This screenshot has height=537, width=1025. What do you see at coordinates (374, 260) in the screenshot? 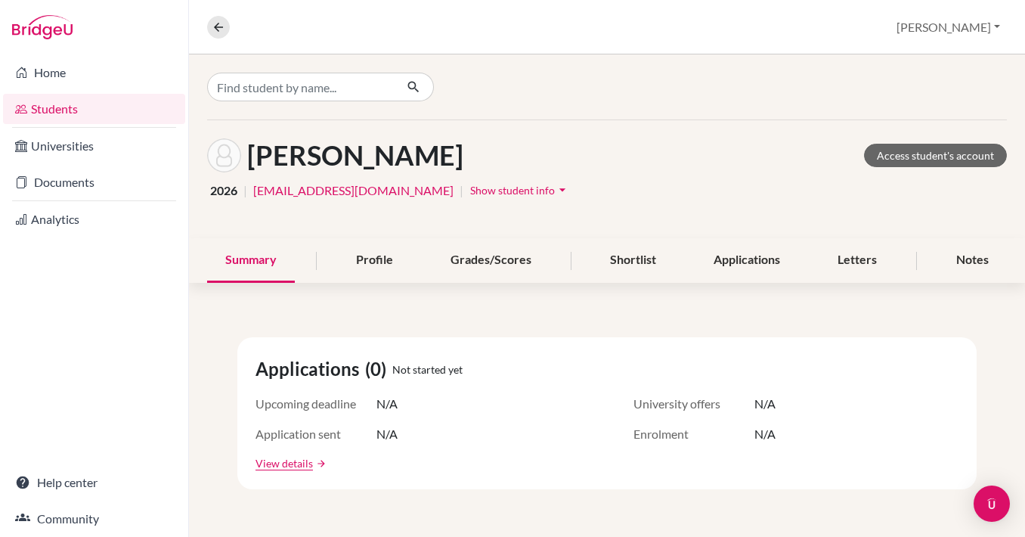
I see `div: Profile` at bounding box center [374, 260].